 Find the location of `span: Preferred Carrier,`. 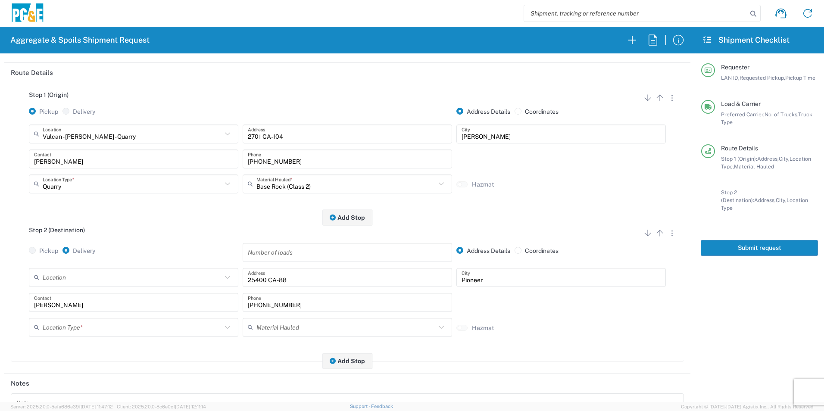

span: Preferred Carrier, is located at coordinates (742, 114).